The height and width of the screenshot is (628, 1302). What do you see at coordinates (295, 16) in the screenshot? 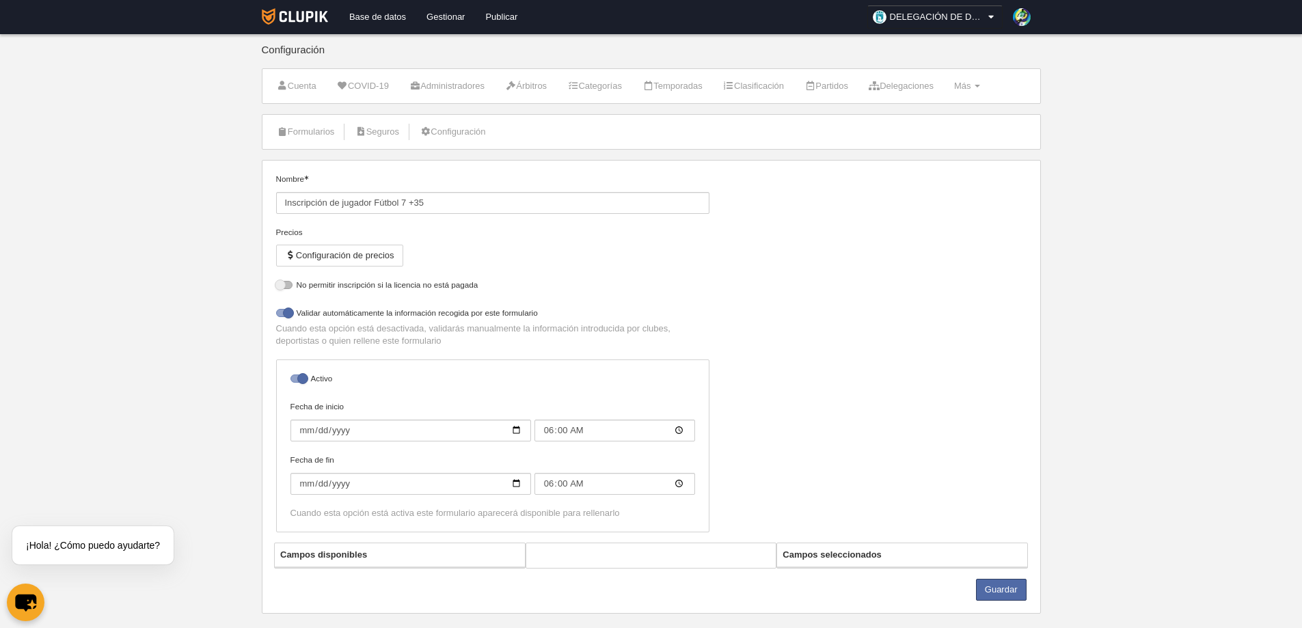
I see `img: Clupik` at bounding box center [295, 16].